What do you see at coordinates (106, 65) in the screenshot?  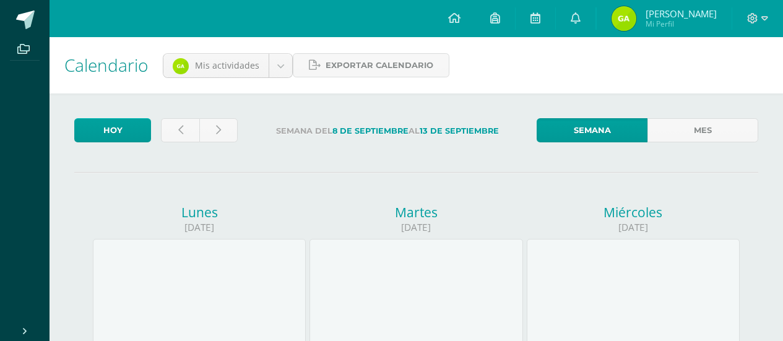 I see `span: Calendario` at bounding box center [106, 65].